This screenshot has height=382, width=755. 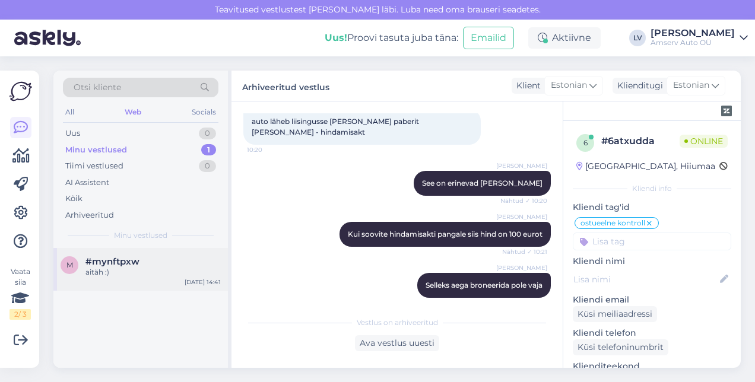 What do you see at coordinates (72, 134) in the screenshot?
I see `div: Uus` at bounding box center [72, 134].